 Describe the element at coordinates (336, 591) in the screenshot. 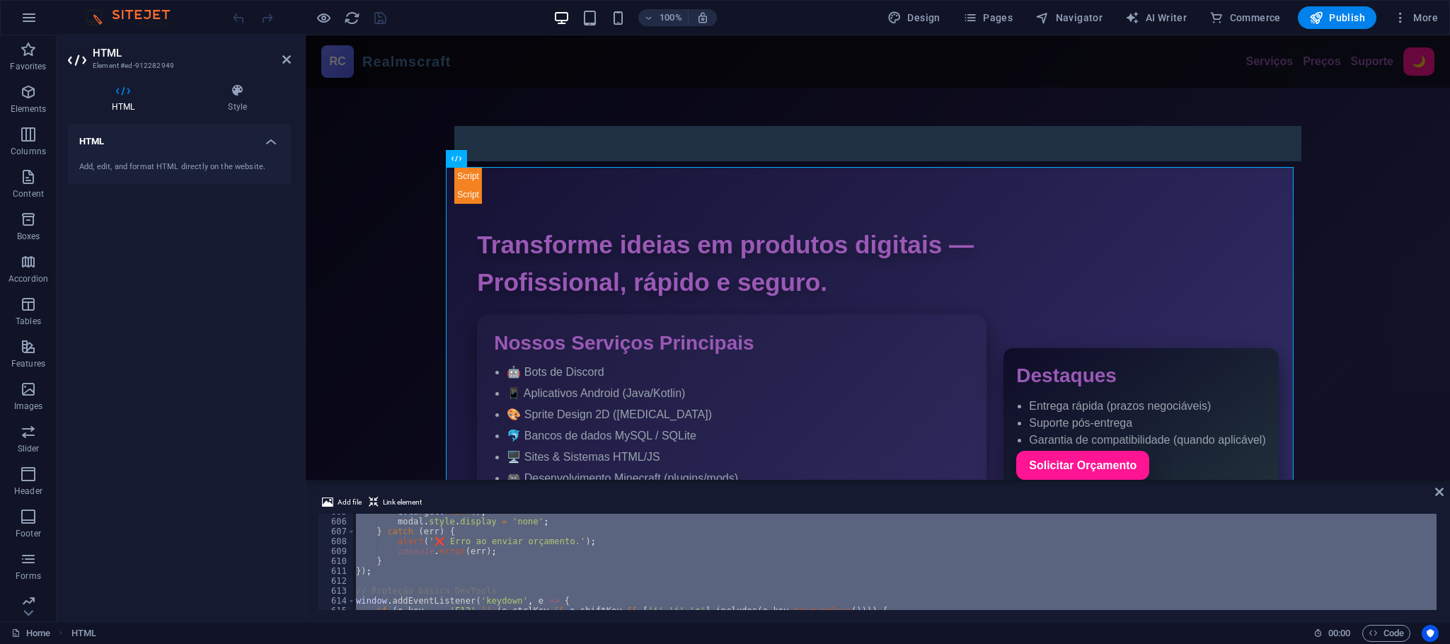

I see `div: 613` at that location.